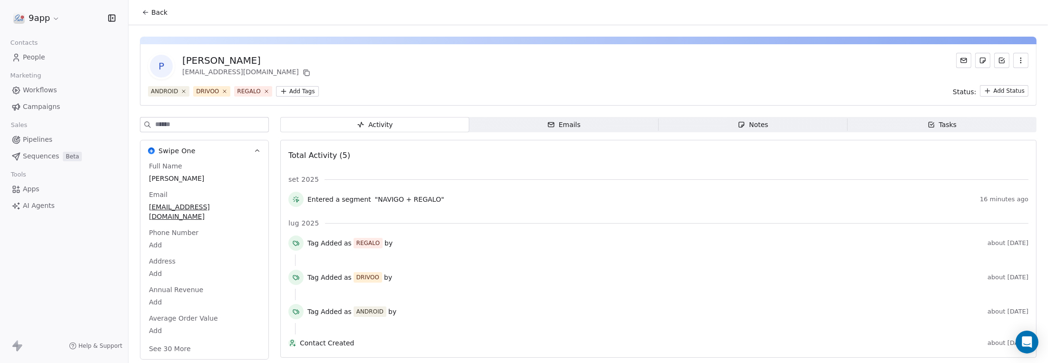  Describe the element at coordinates (24, 43) in the screenshot. I see `span: Contacts` at that location.